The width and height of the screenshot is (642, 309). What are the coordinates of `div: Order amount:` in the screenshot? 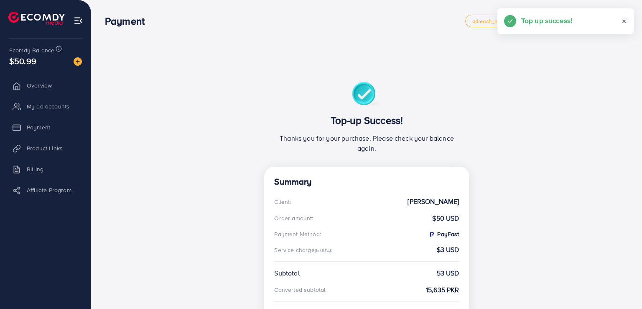 It's located at (294, 218).